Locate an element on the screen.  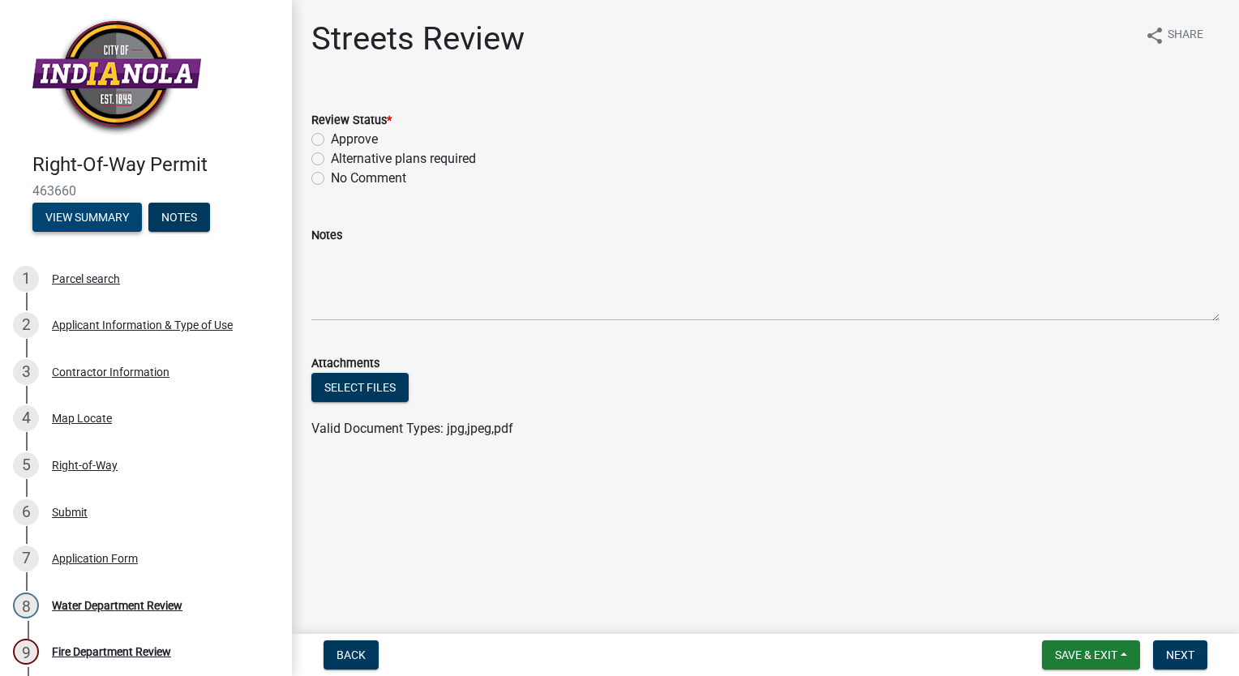
div: 8 is located at coordinates (26, 606).